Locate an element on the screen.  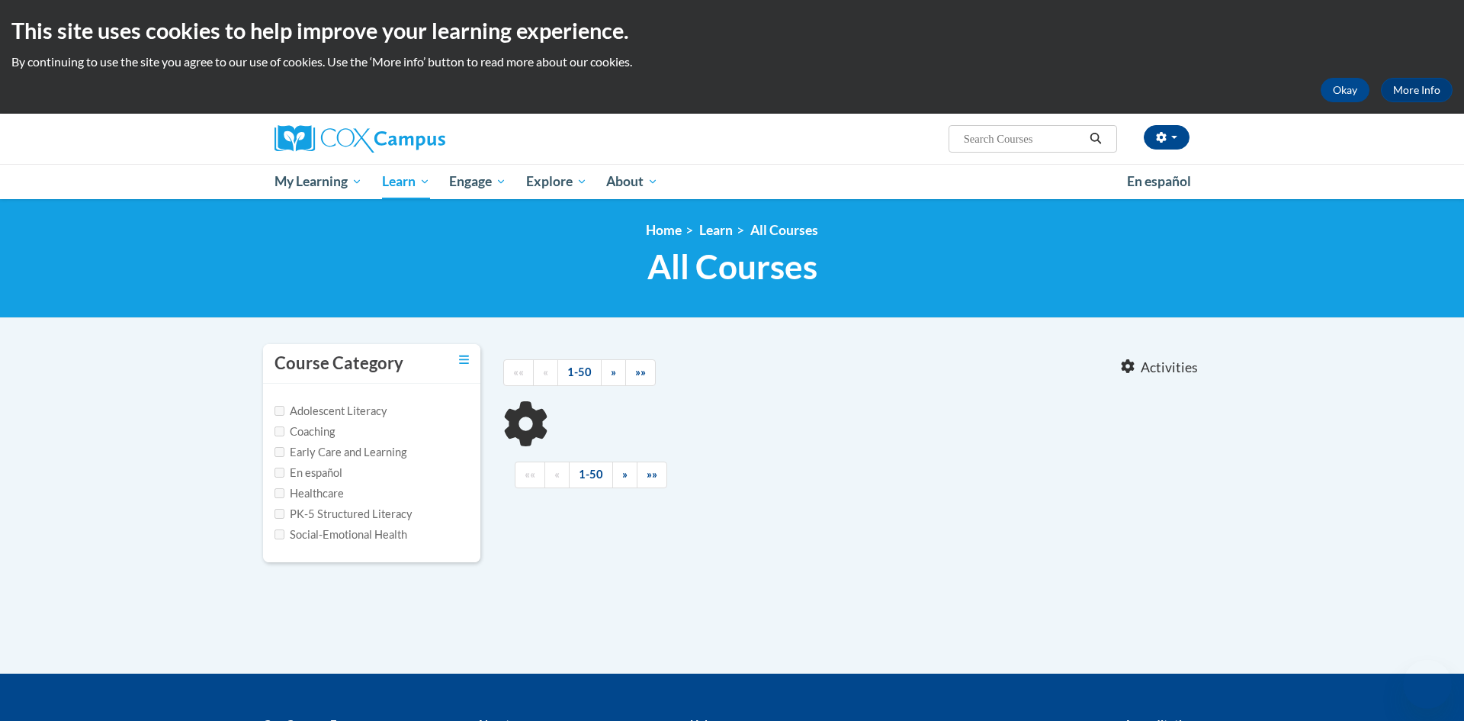
span: Activities is located at coordinates (1169, 368).